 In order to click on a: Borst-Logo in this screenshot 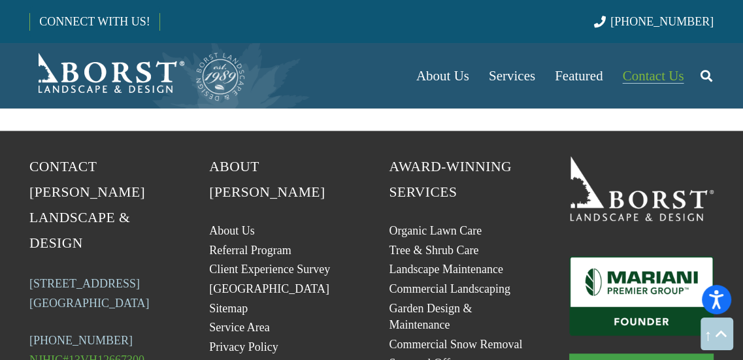, I will do `click(138, 76)`.